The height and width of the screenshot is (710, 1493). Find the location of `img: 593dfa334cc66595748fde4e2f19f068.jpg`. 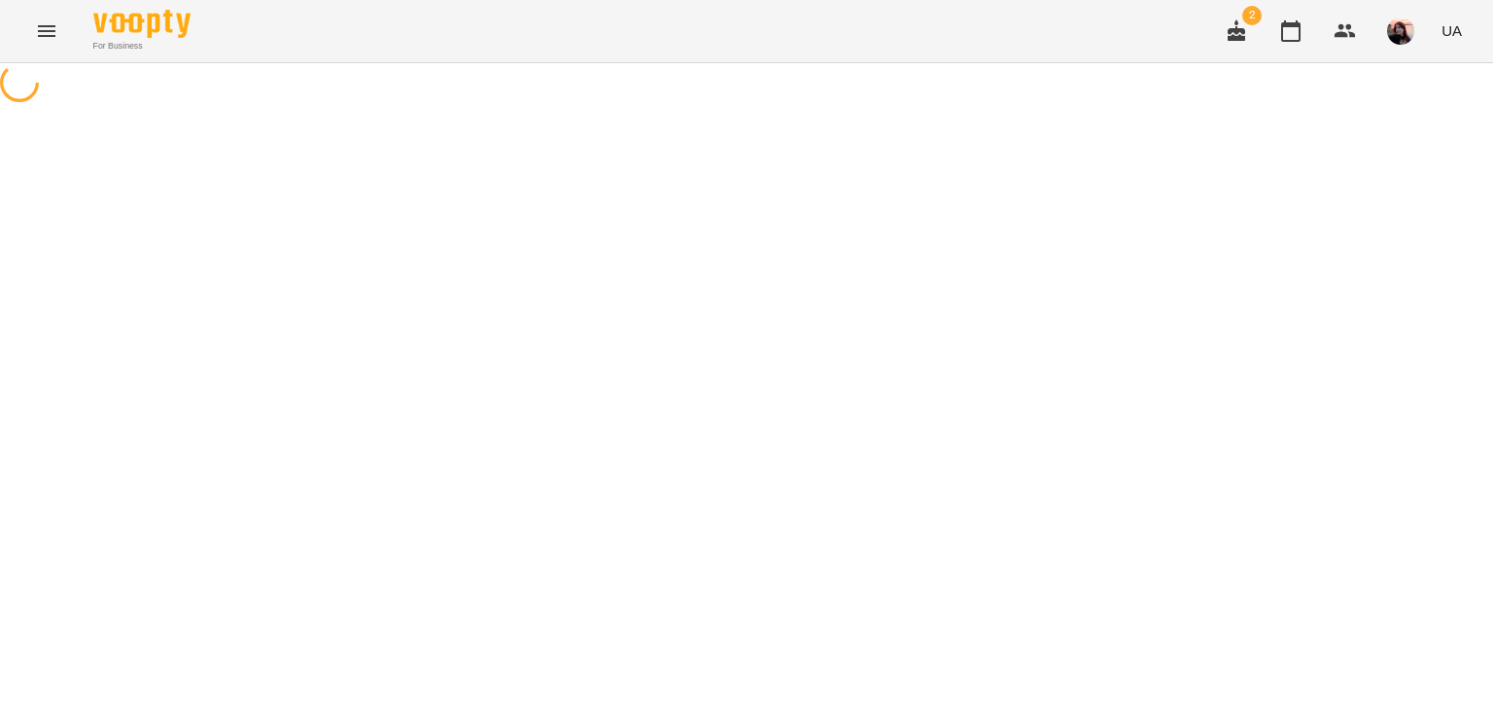

img: 593dfa334cc66595748fde4e2f19f068.jpg is located at coordinates (1401, 31).